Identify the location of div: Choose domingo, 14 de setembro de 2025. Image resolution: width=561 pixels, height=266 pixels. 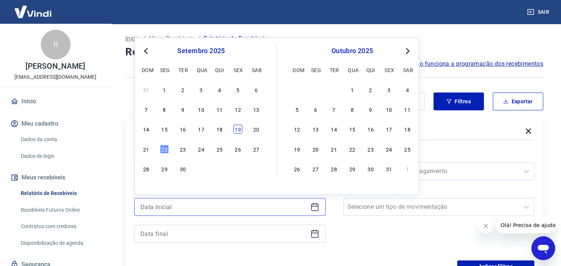
(146, 129).